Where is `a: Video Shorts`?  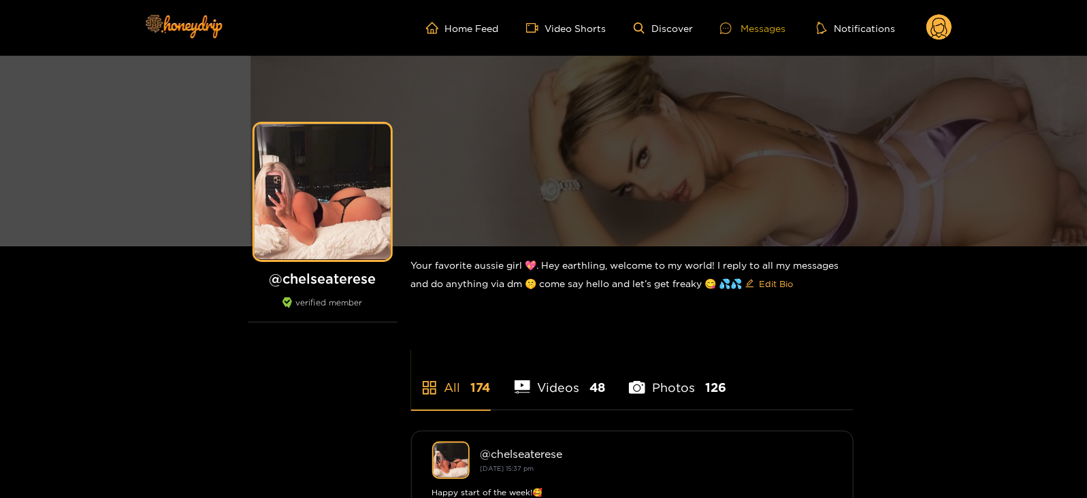 a: Video Shorts is located at coordinates (567, 28).